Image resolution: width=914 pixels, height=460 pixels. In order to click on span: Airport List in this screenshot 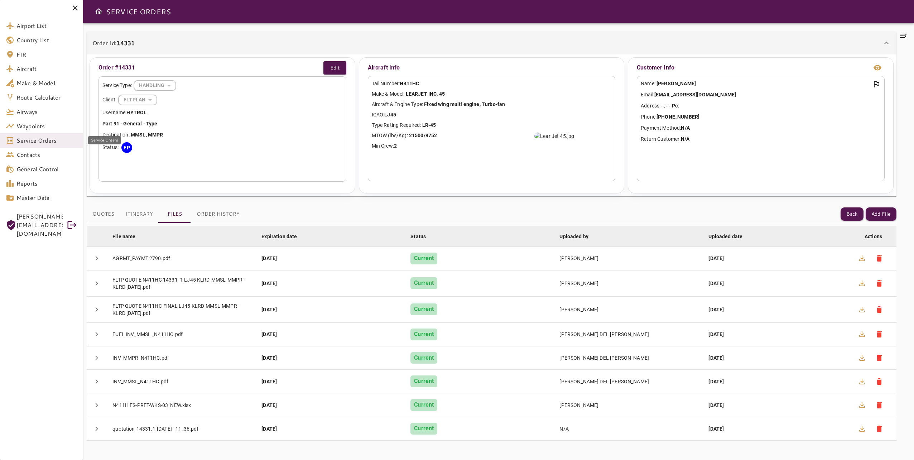, I will do `click(47, 26)`.